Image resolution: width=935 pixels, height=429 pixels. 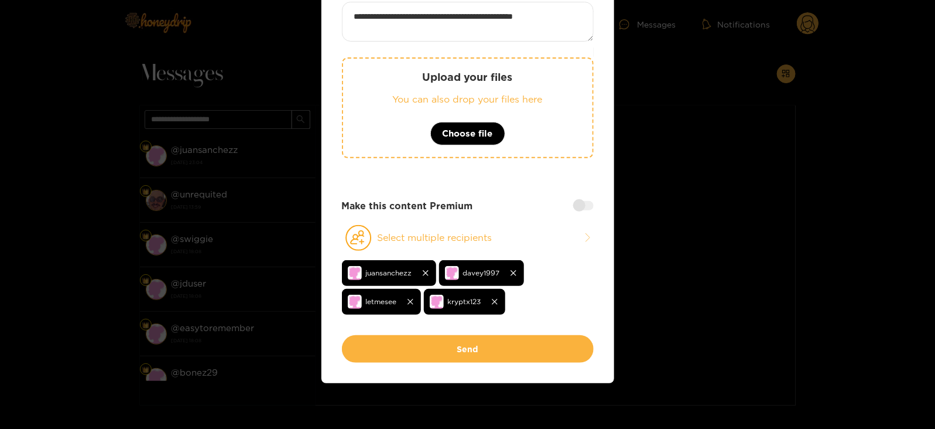 I want to click on span: juansanchezz, so click(x=389, y=272).